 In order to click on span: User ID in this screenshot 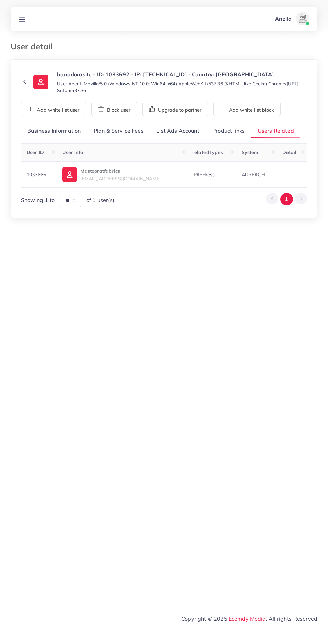, I will do `click(35, 152)`.